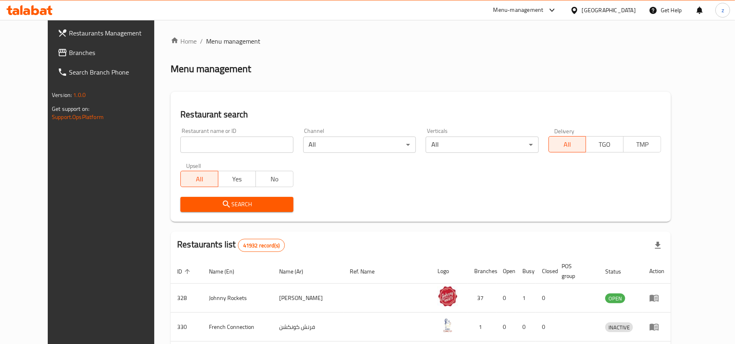 This screenshot has width=735, height=344. I want to click on th: Open, so click(506, 271).